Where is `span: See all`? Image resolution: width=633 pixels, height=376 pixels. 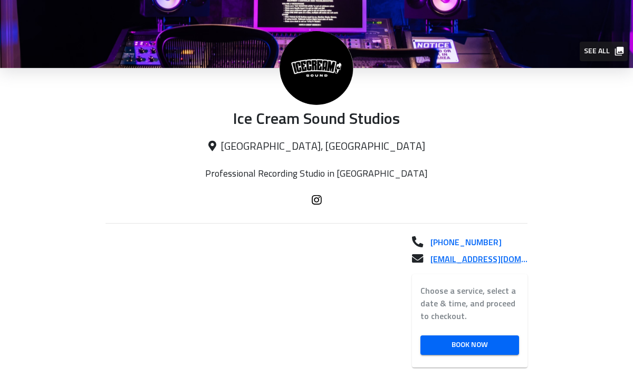 span: See all is located at coordinates (602, 51).